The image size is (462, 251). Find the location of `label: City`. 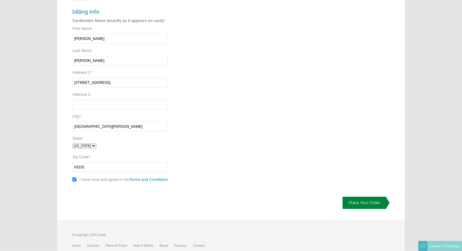

label: City is located at coordinates (76, 116).